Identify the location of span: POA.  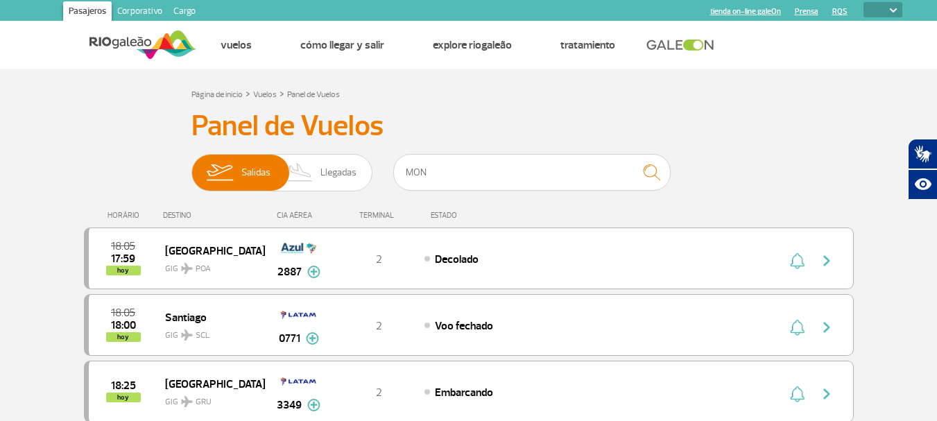
(203, 269).